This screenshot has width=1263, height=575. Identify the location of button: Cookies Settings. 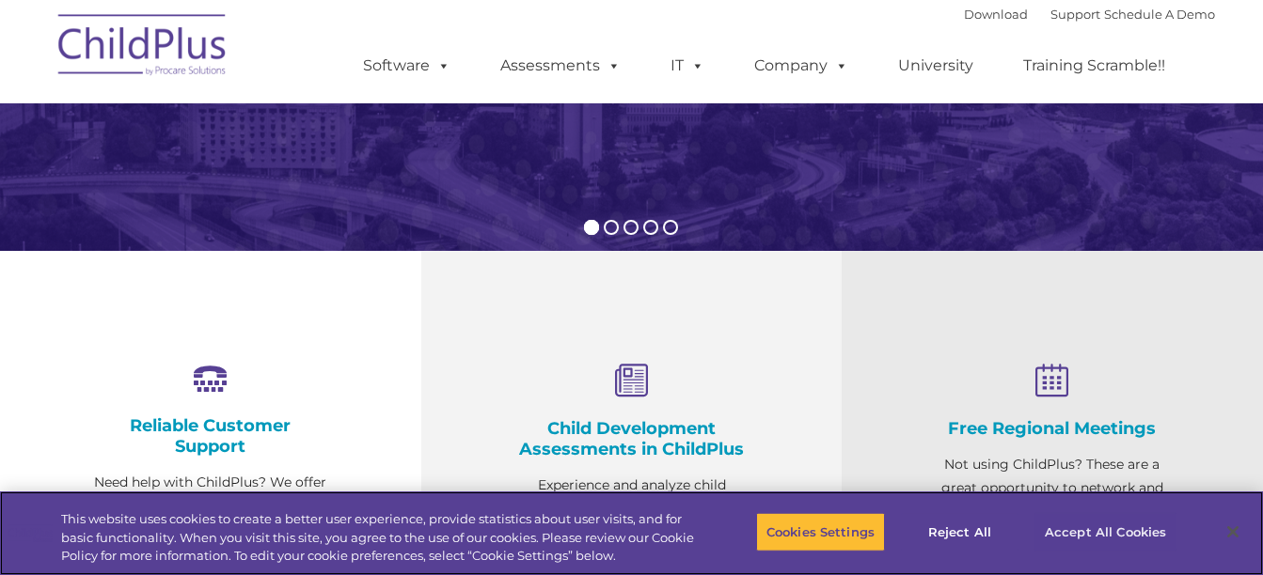
(820, 532).